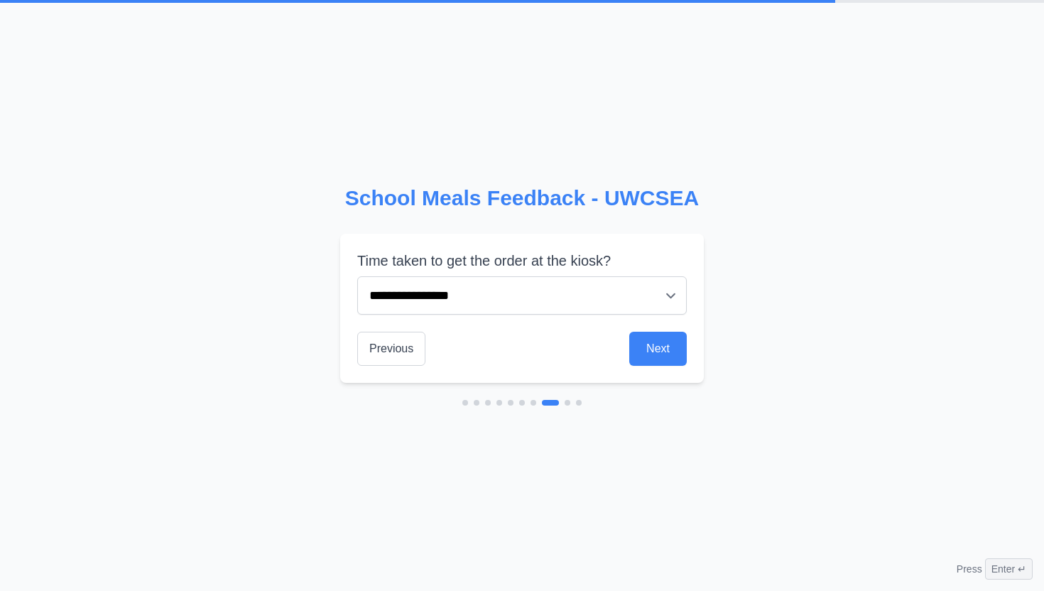 Image resolution: width=1044 pixels, height=591 pixels. What do you see at coordinates (391, 349) in the screenshot?
I see `button: Previous` at bounding box center [391, 349].